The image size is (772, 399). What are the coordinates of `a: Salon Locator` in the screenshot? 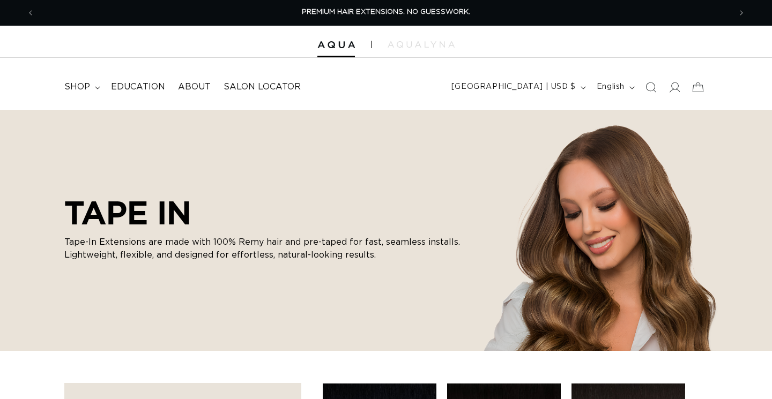 It's located at (262, 87).